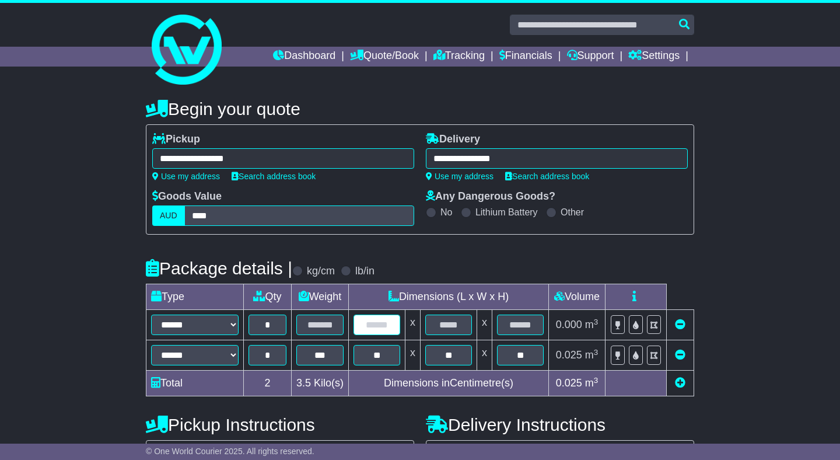 The height and width of the screenshot is (460, 840). What do you see at coordinates (420, 109) in the screenshot?
I see `h4: Begin your quote` at bounding box center [420, 109].